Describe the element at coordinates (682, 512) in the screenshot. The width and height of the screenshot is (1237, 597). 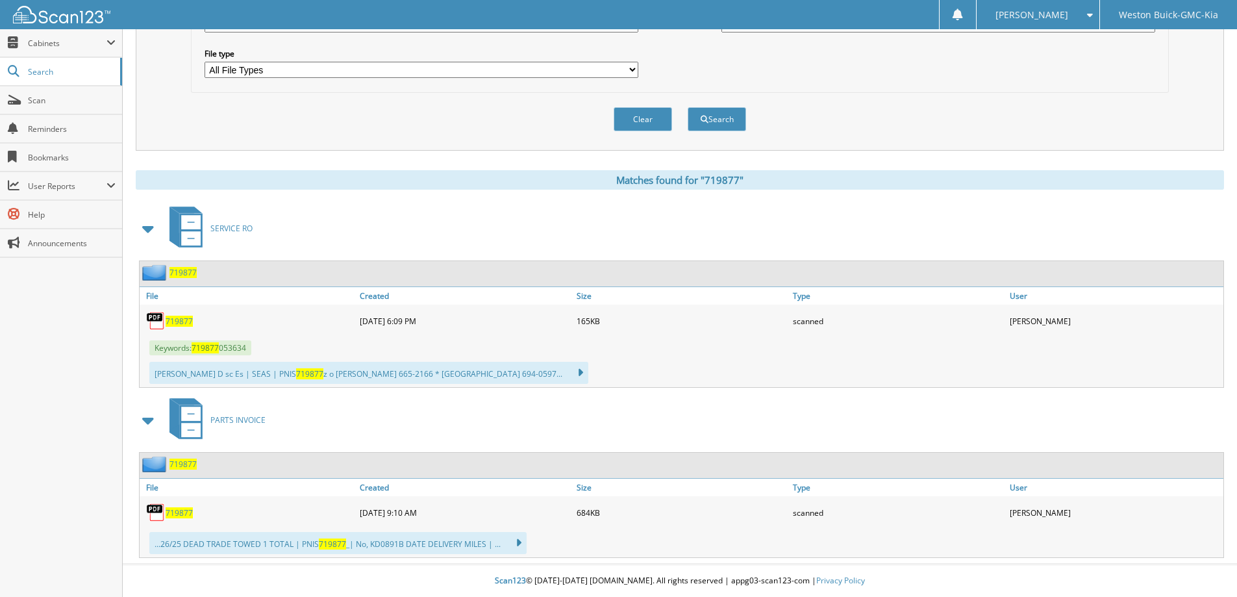
I see `div: 684KB` at that location.